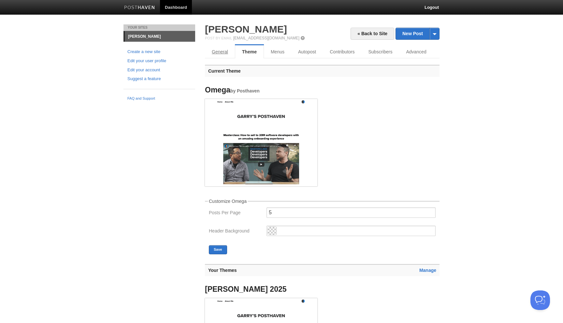  Describe the element at coordinates (218, 38) in the screenshot. I see `span: Post by Email` at that location.